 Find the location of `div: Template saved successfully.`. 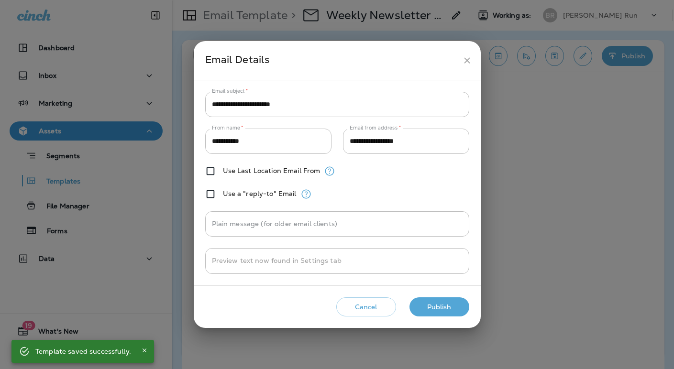

div: Template saved successfully. is located at coordinates (83, 352).